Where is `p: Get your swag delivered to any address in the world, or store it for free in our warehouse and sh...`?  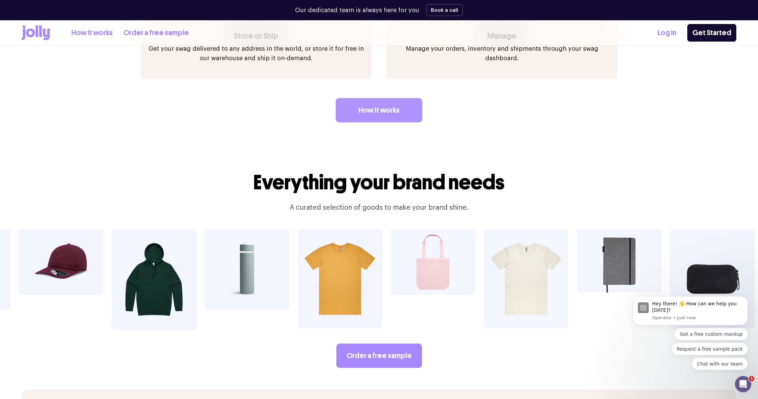
p: Get your swag delivered to any address in the world, or store it for free in our warehouse and sh... is located at coordinates (256, 53).